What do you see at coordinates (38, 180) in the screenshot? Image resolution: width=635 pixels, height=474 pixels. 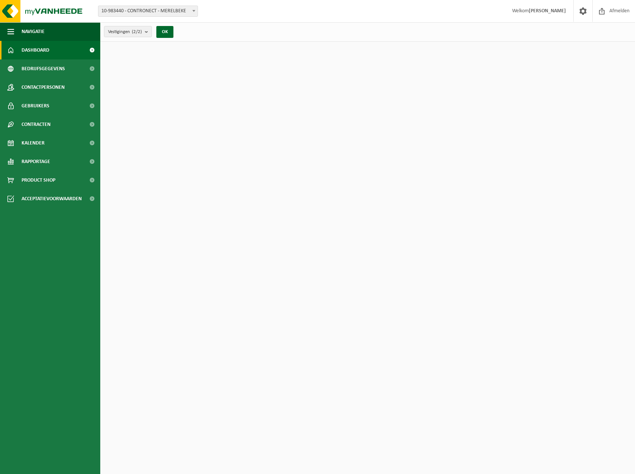 I see `span: Product Shop` at bounding box center [38, 180].